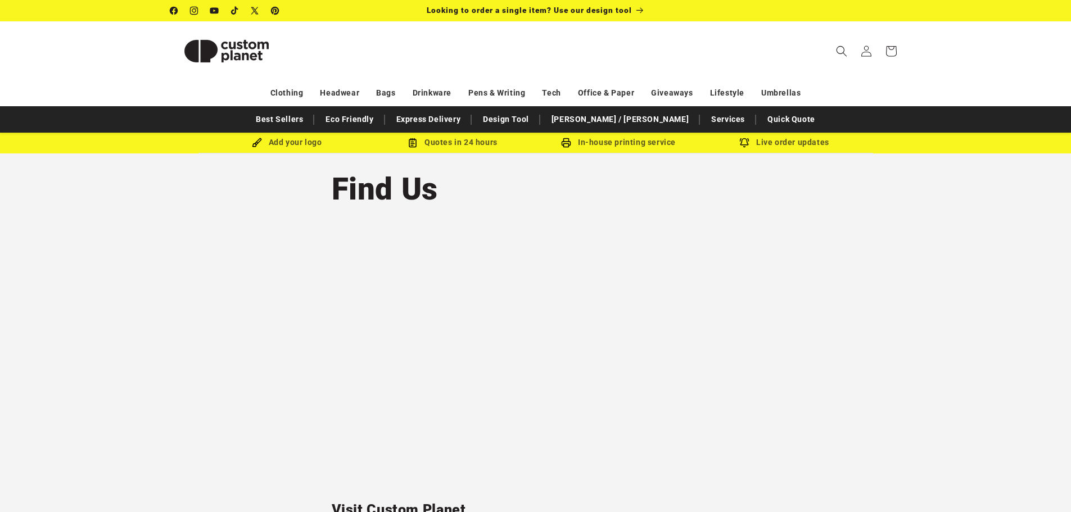 This screenshot has width=1071, height=512. I want to click on h1: Find Us, so click(536, 189).